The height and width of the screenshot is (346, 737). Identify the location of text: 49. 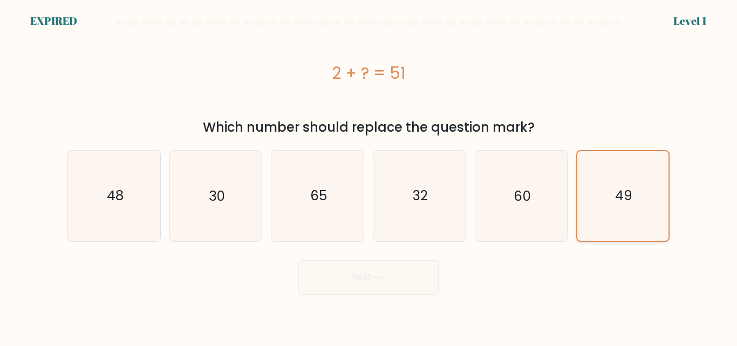
(624, 195).